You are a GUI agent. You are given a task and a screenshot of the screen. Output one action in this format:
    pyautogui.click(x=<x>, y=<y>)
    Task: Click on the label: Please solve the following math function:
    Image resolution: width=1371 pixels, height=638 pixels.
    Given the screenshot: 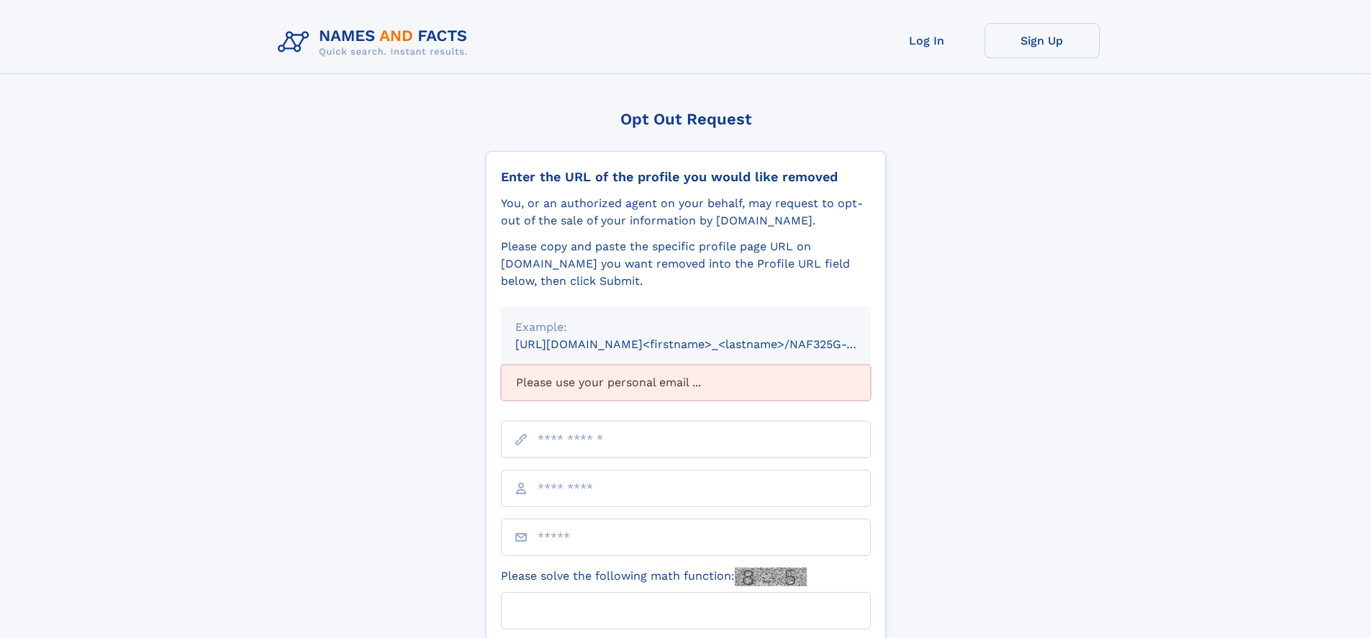 What is the action you would take?
    pyautogui.click(x=653, y=577)
    